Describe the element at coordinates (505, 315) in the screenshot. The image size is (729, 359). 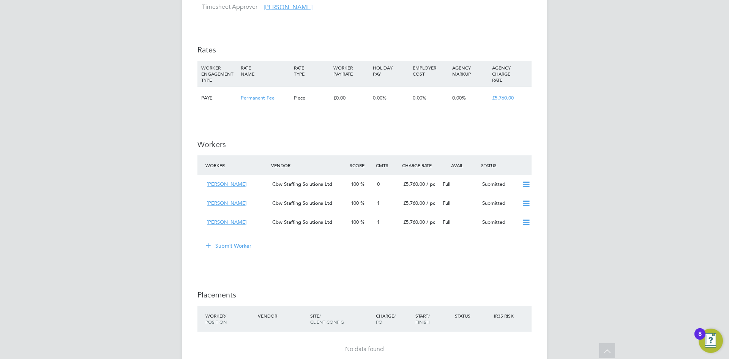
I see `div: IR35 Risk` at that location.